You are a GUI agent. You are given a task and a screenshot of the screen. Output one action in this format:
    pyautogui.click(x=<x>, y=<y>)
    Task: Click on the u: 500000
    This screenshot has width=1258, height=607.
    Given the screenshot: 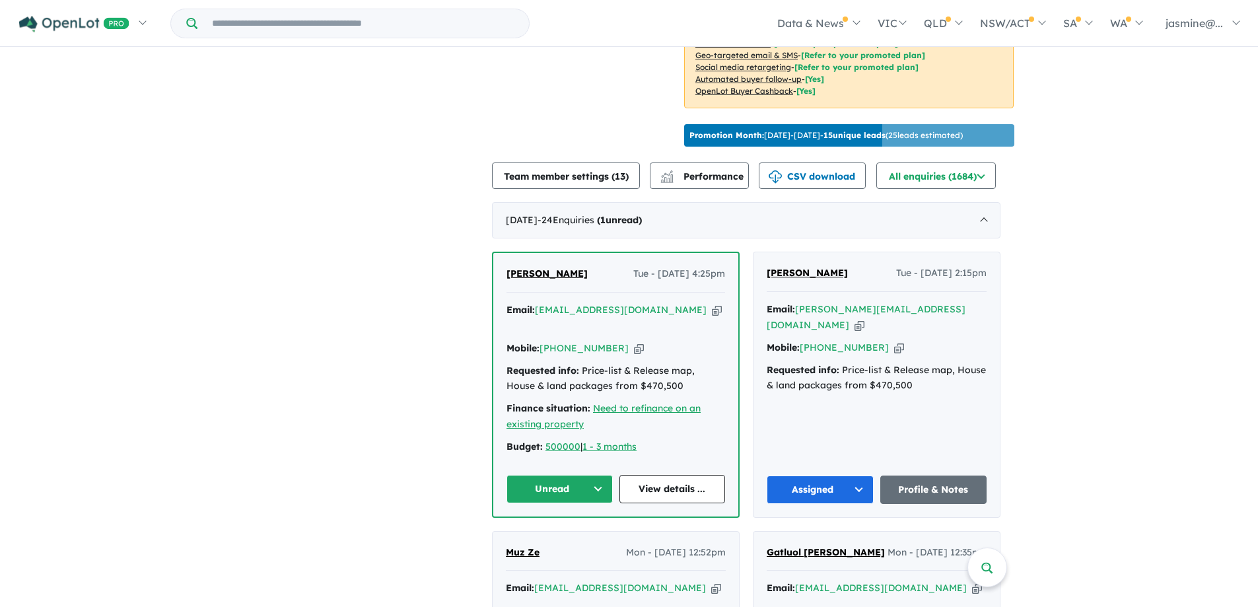 What is the action you would take?
    pyautogui.click(x=563, y=447)
    